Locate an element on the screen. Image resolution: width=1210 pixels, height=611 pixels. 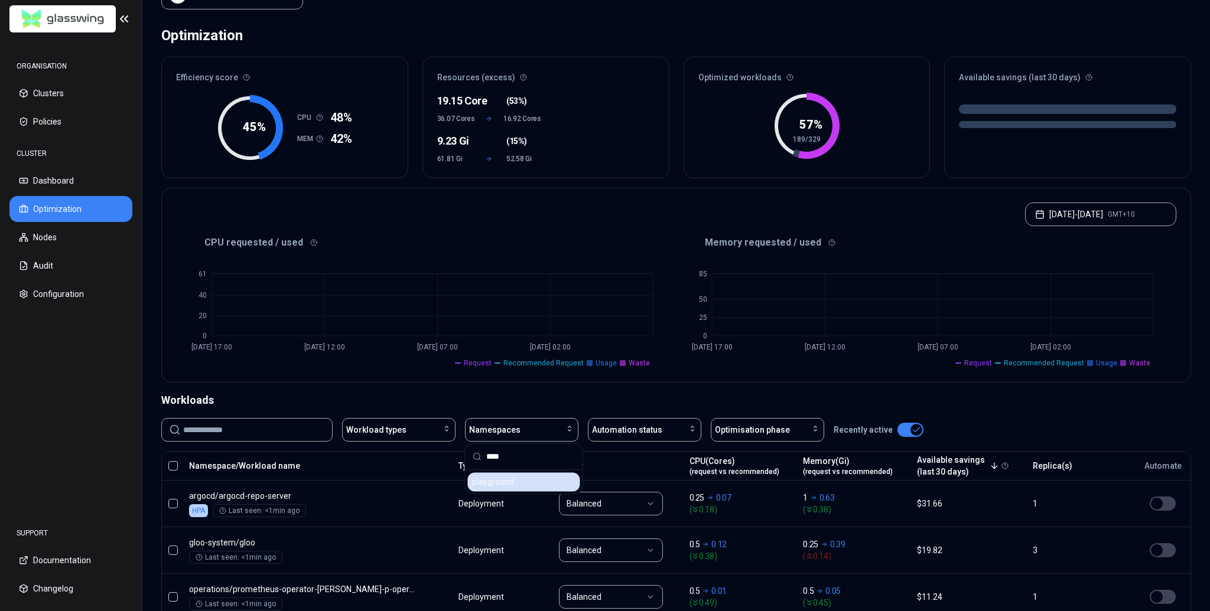
button: Memory(Gi)(request vs recommended) is located at coordinates (848, 466).